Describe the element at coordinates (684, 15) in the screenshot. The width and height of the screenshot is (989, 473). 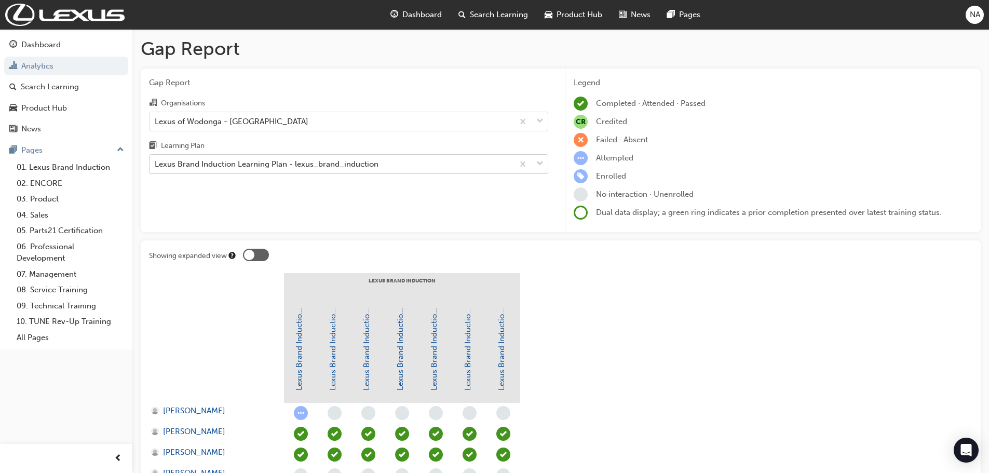
I see `a: pages-iconPages` at that location.